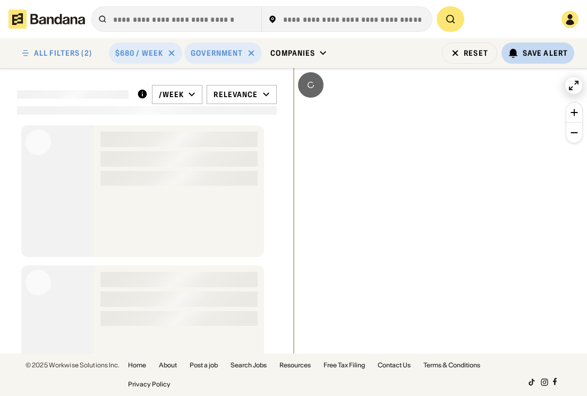 Image resolution: width=587 pixels, height=396 pixels. What do you see at coordinates (47, 19) in the screenshot?
I see `img: Bandana logotype` at bounding box center [47, 19].